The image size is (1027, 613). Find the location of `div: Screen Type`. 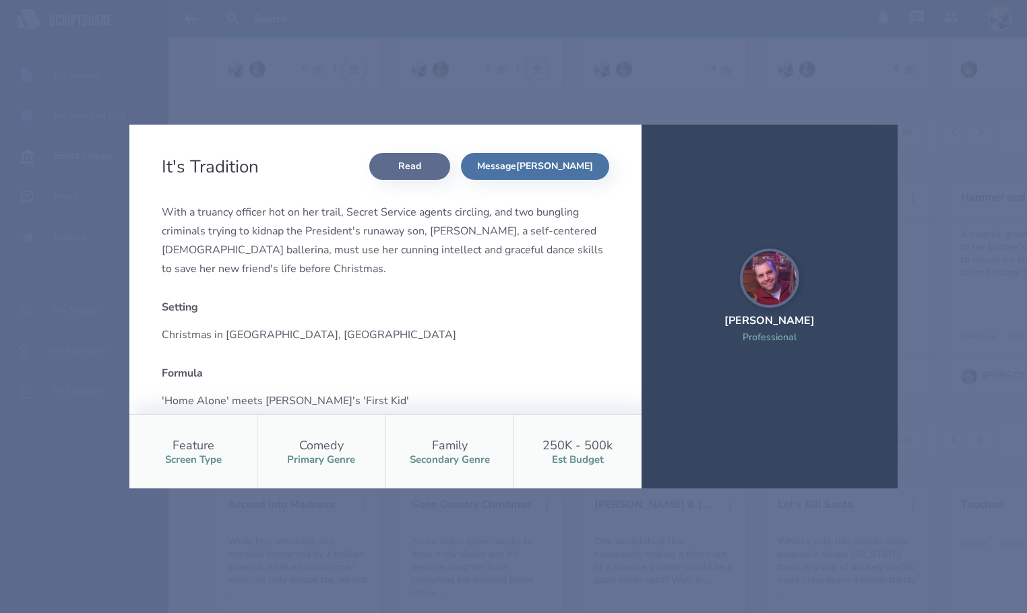

div: Screen Type is located at coordinates (193, 460).